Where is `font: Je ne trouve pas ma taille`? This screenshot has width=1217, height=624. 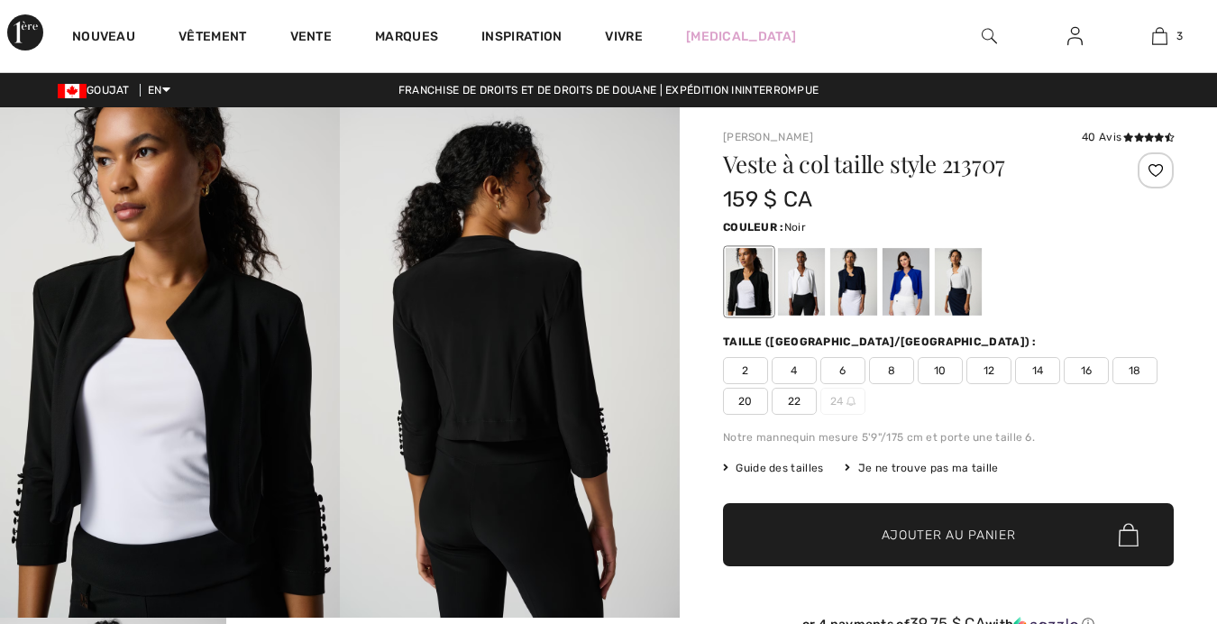 font: Je ne trouve pas ma taille is located at coordinates (928, 468).